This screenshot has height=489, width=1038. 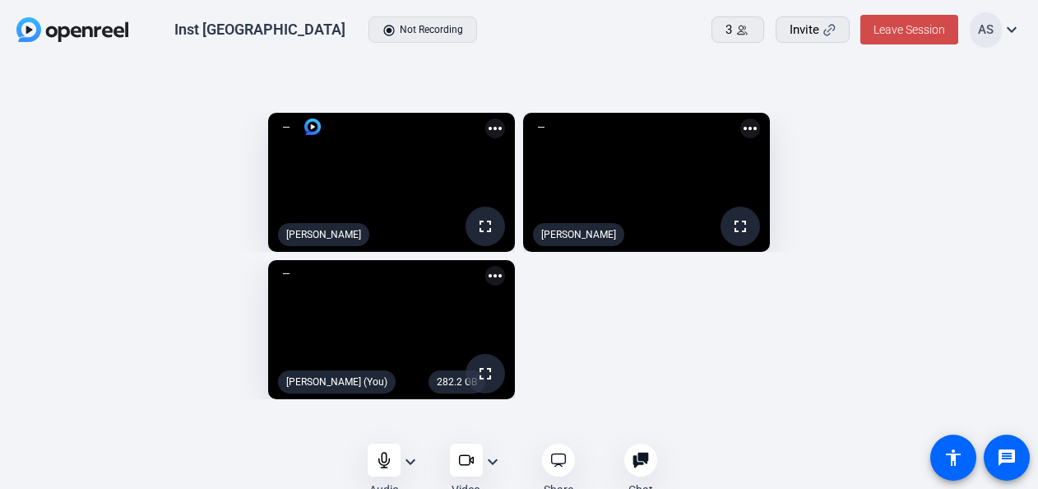 I want to click on div: 282.2 GB, so click(x=457, y=382).